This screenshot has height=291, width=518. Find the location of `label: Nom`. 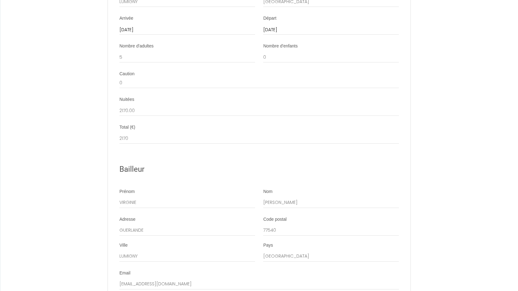

label: Nom is located at coordinates (268, 192).